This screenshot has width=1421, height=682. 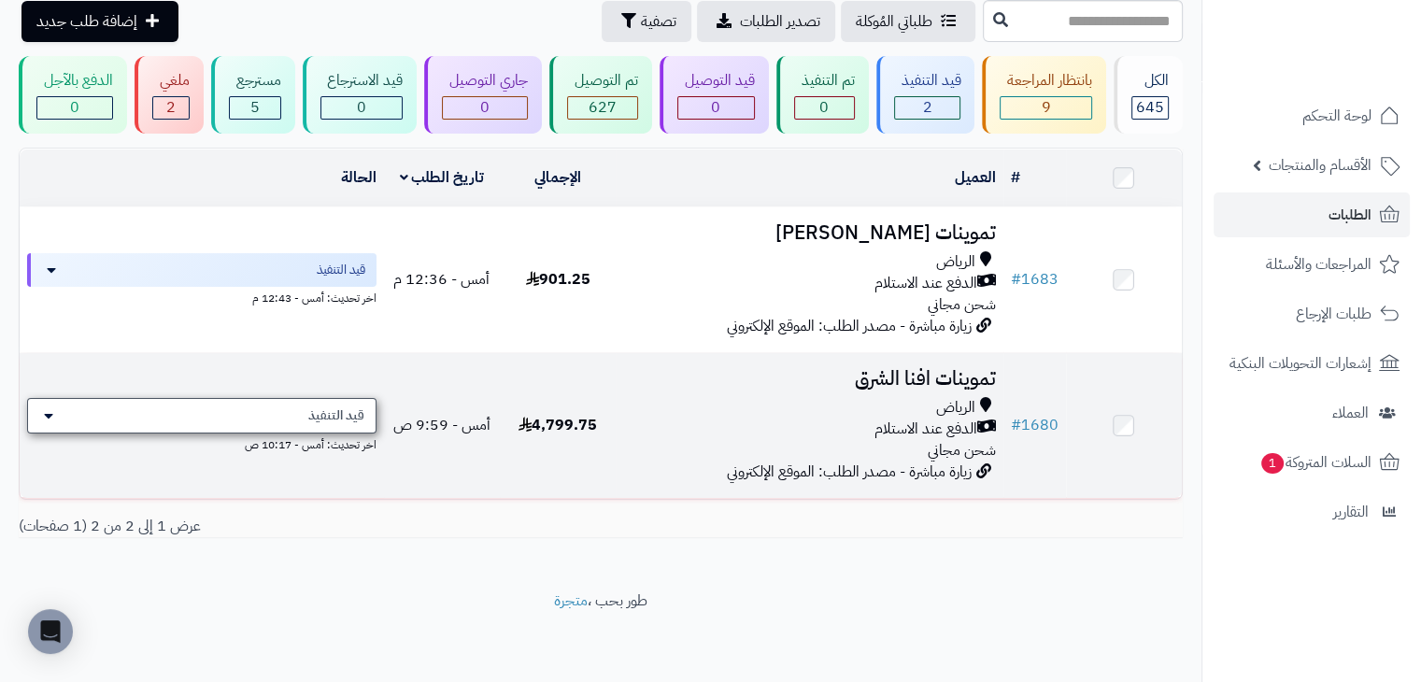 I want to click on div: قيد الاسترجاع, so click(x=362, y=80).